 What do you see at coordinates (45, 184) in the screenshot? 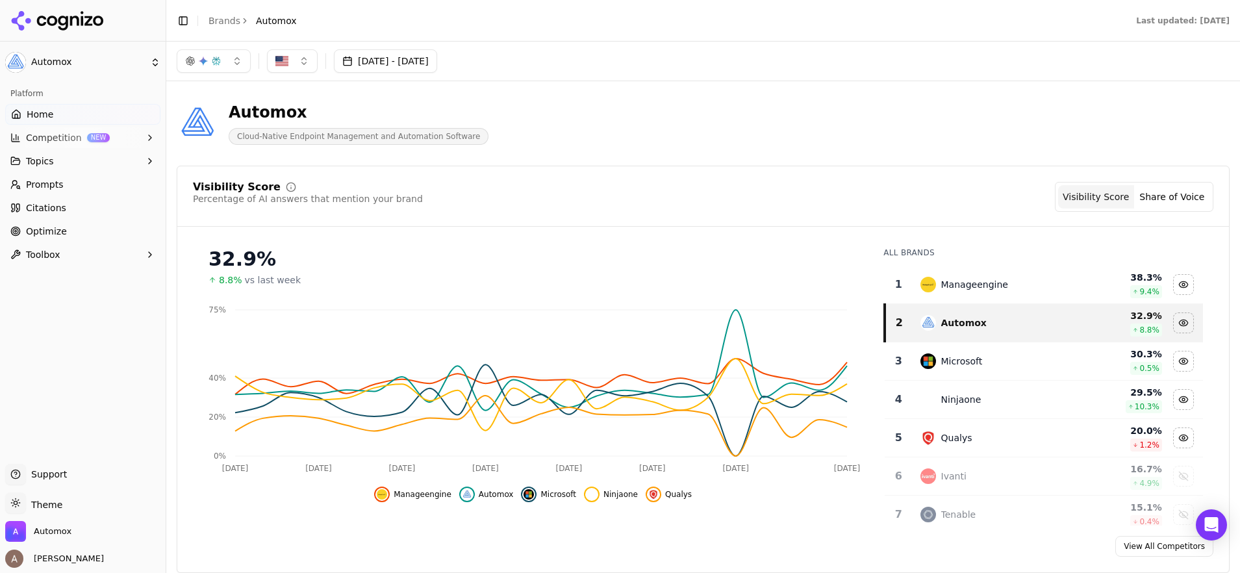
I see `span: Prompts` at bounding box center [45, 184].